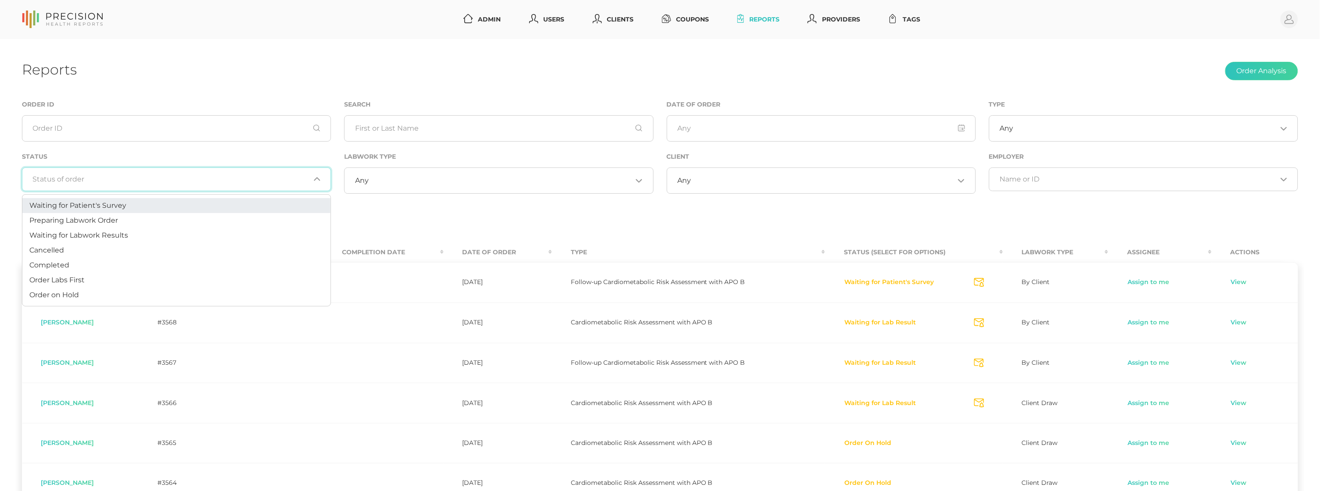  I want to click on label: Type, so click(997, 104).